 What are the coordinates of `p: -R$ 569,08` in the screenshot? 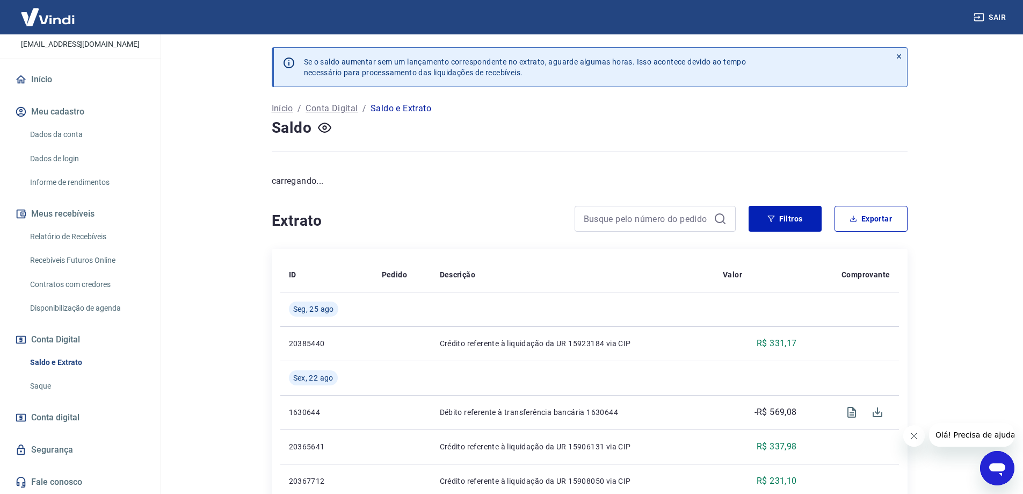 It's located at (776, 412).